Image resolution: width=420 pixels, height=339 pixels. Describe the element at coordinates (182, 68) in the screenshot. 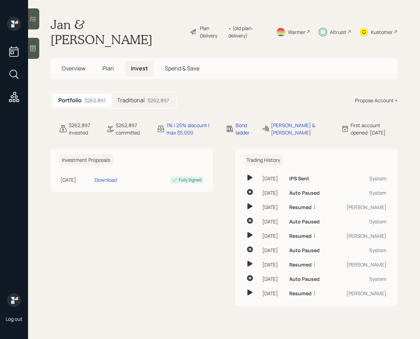

I see `span: Spend & Save` at that location.